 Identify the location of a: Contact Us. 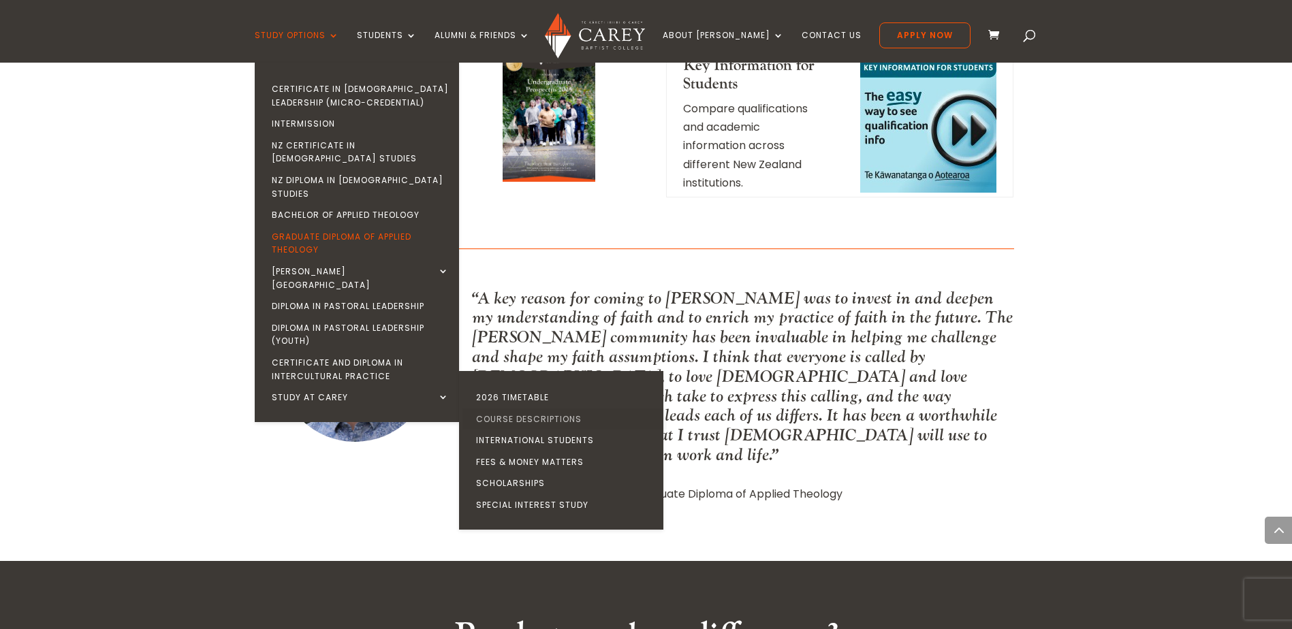
(832, 46).